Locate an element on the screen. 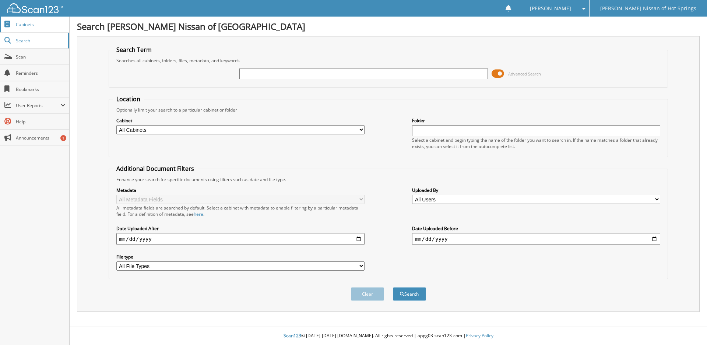  div: 1 is located at coordinates (63, 138).